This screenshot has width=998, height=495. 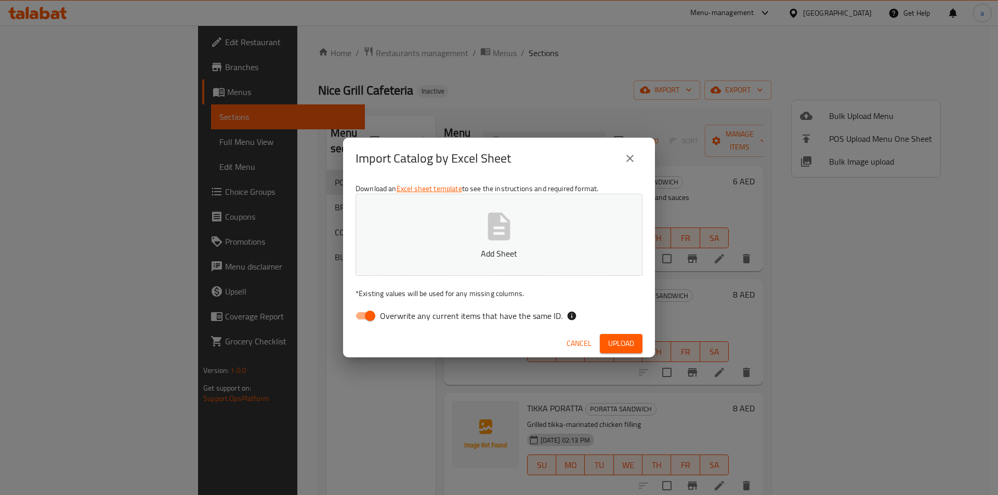 I want to click on h2: Import Catalog by Excel Sheet, so click(x=433, y=159).